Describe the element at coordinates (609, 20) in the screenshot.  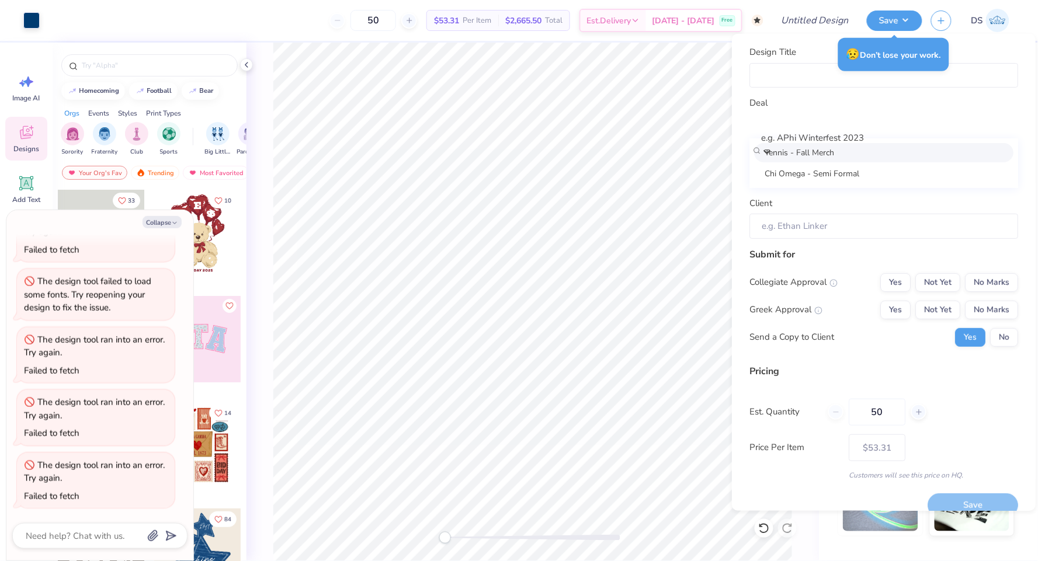
I see `span: Est. Delivery` at that location.